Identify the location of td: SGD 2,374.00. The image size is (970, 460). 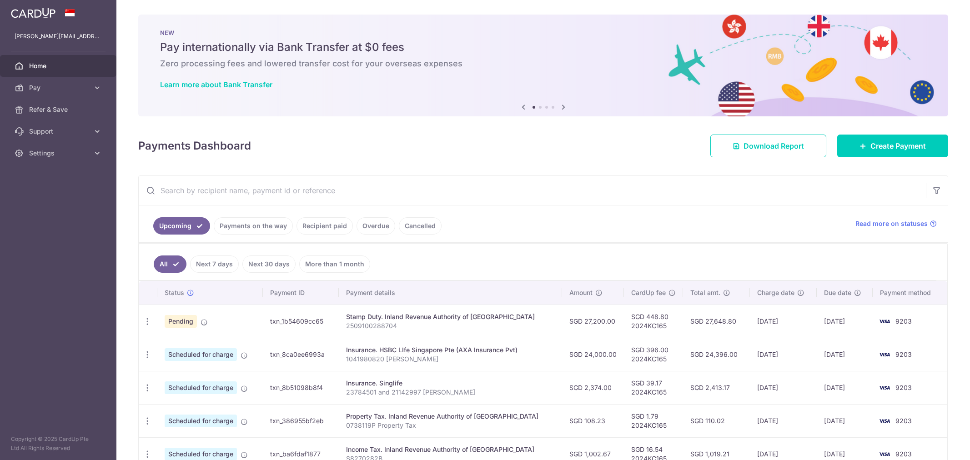
(593, 388).